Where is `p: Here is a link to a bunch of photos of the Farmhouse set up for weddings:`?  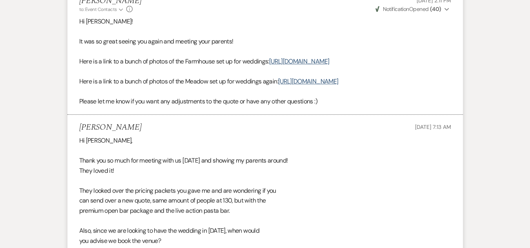 p: Here is a link to a bunch of photos of the Farmhouse set up for weddings: is located at coordinates (265, 62).